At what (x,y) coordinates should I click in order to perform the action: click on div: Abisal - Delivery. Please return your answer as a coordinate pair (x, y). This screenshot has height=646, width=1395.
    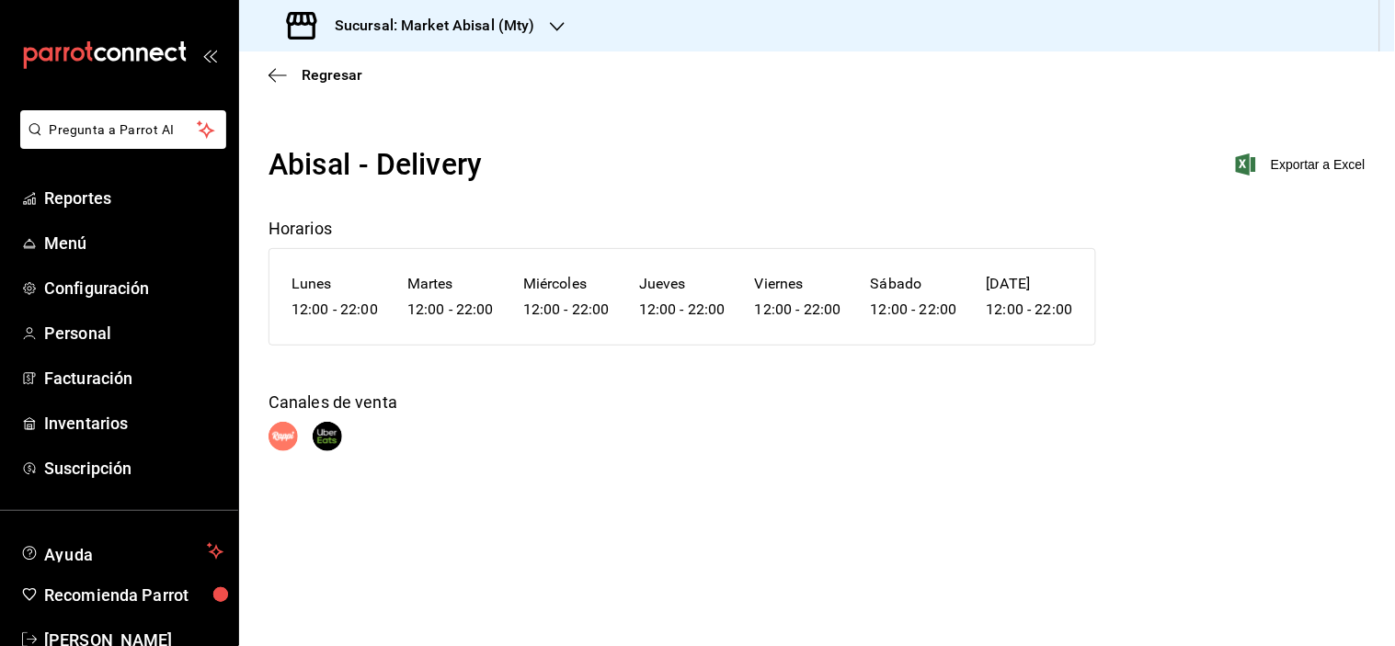
    Looking at the image, I should click on (375, 165).